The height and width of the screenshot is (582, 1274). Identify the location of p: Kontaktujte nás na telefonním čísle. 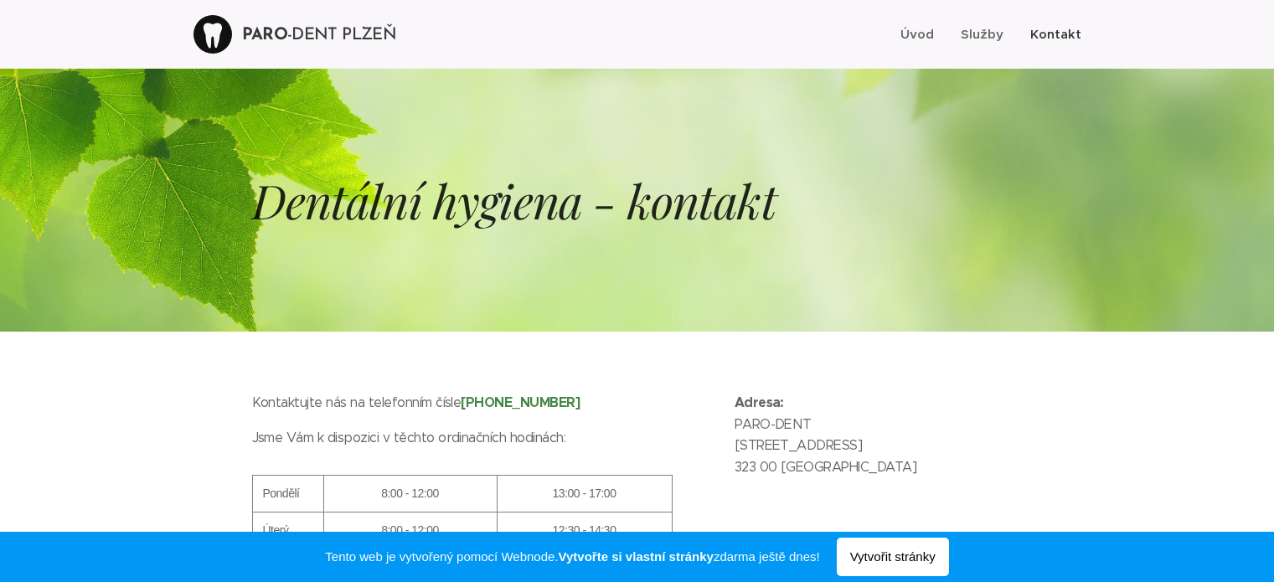
(477, 410).